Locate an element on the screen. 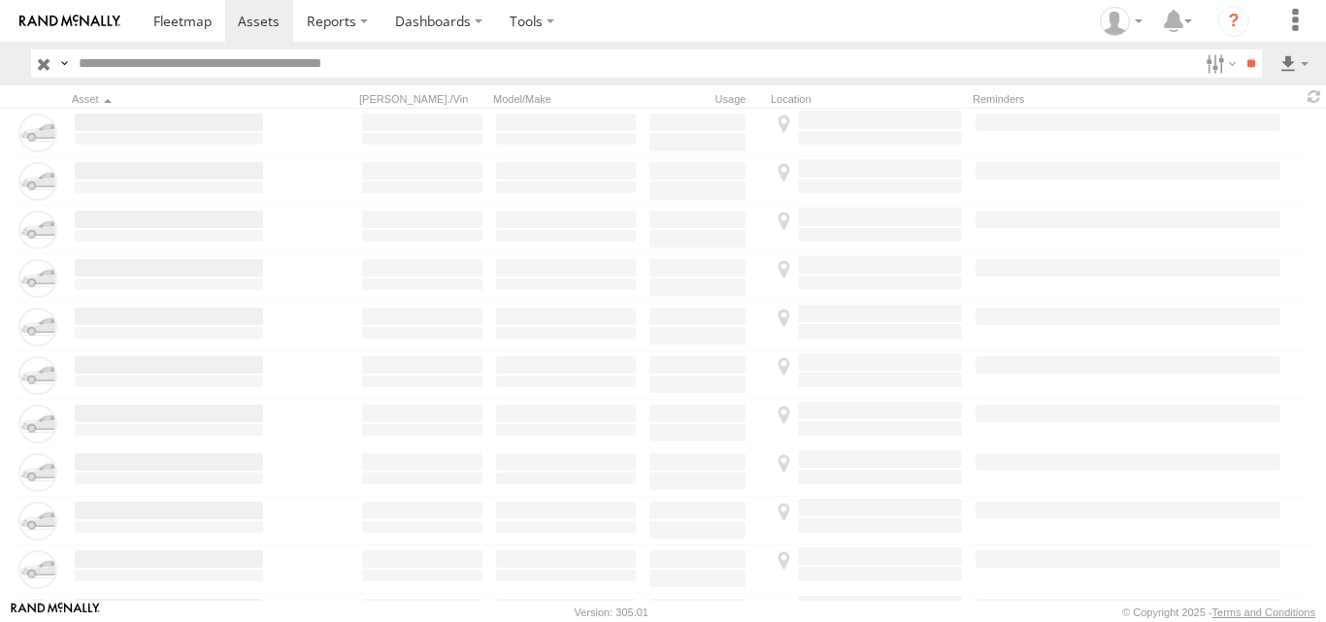  label: Export results as... is located at coordinates (1294, 63).